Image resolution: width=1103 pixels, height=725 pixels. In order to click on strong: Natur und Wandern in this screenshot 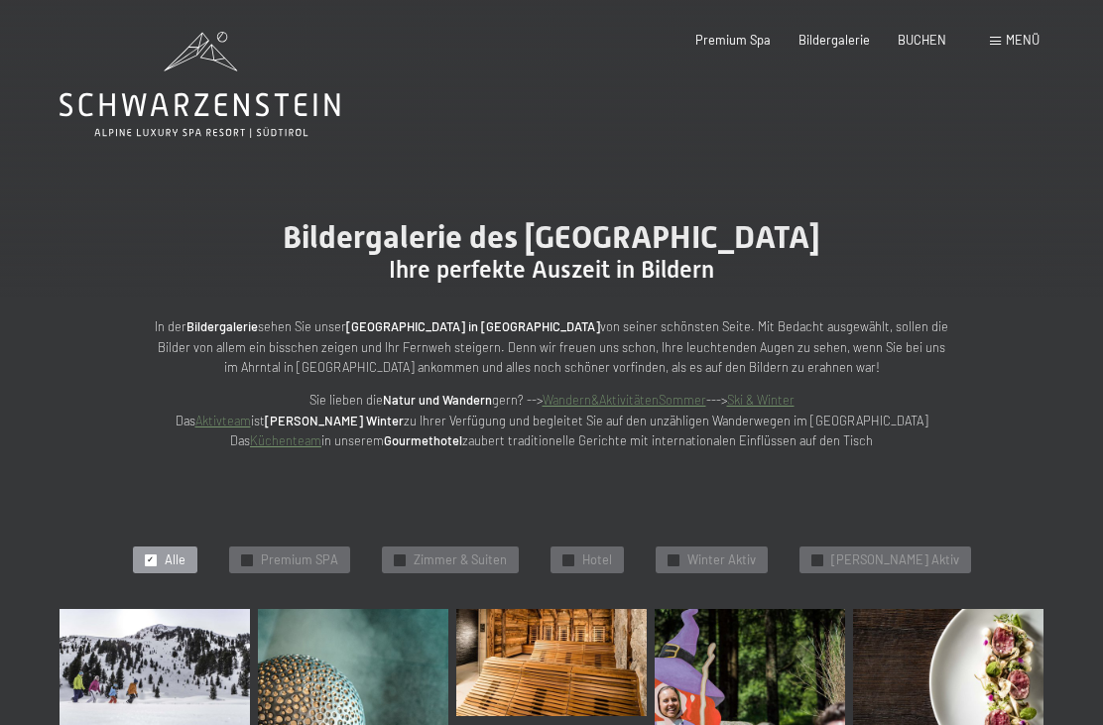, I will do `click(437, 400)`.